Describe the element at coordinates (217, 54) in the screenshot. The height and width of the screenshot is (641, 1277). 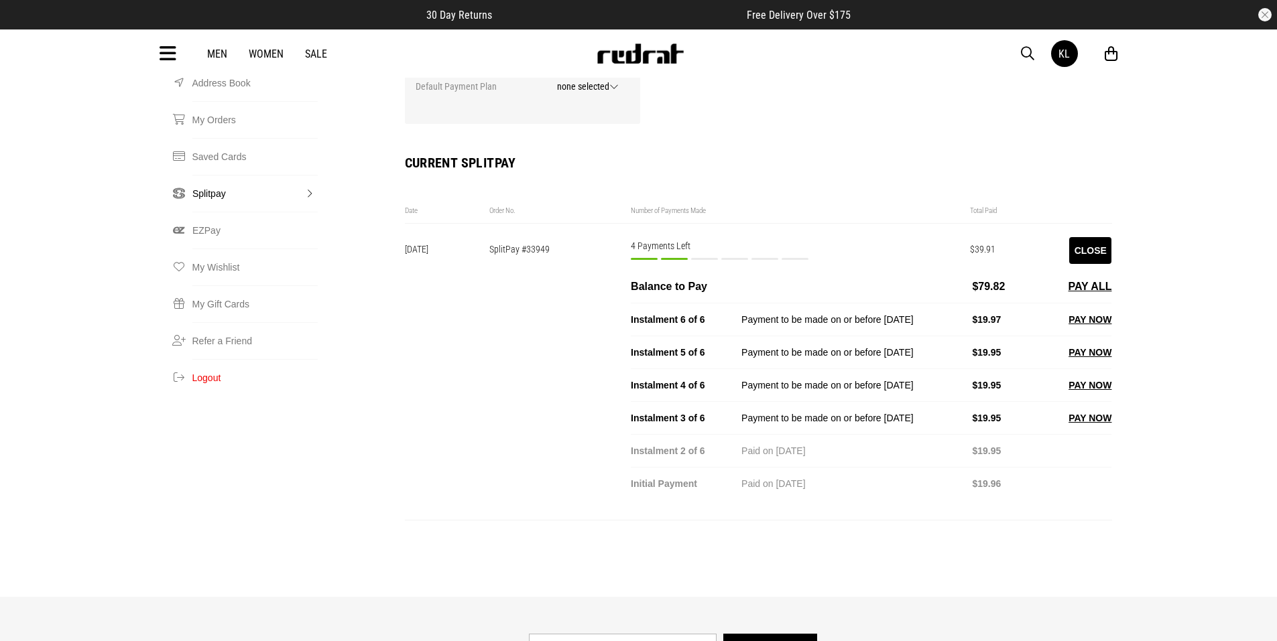
I see `a: Men` at that location.